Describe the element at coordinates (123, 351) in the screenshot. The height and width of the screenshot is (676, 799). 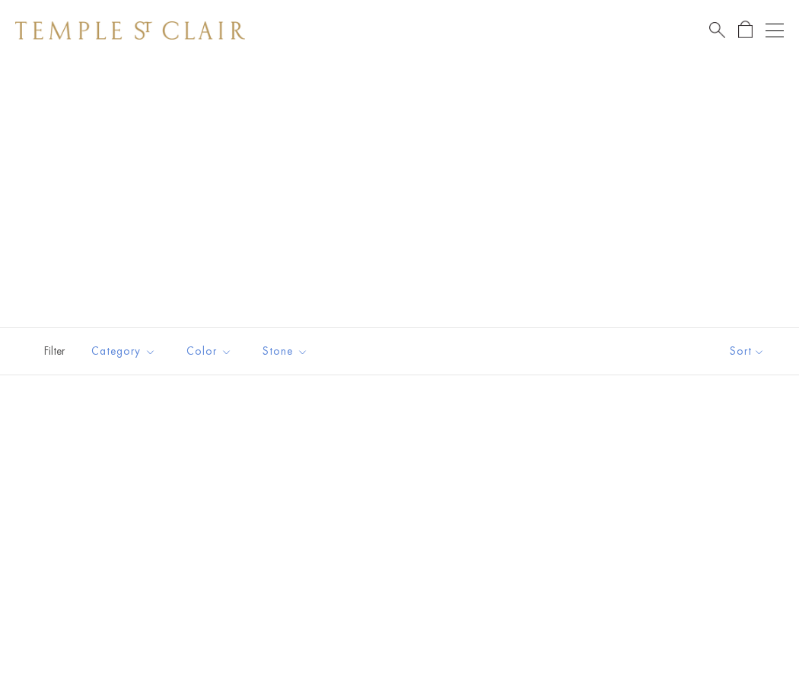
I see `button: Category` at that location.